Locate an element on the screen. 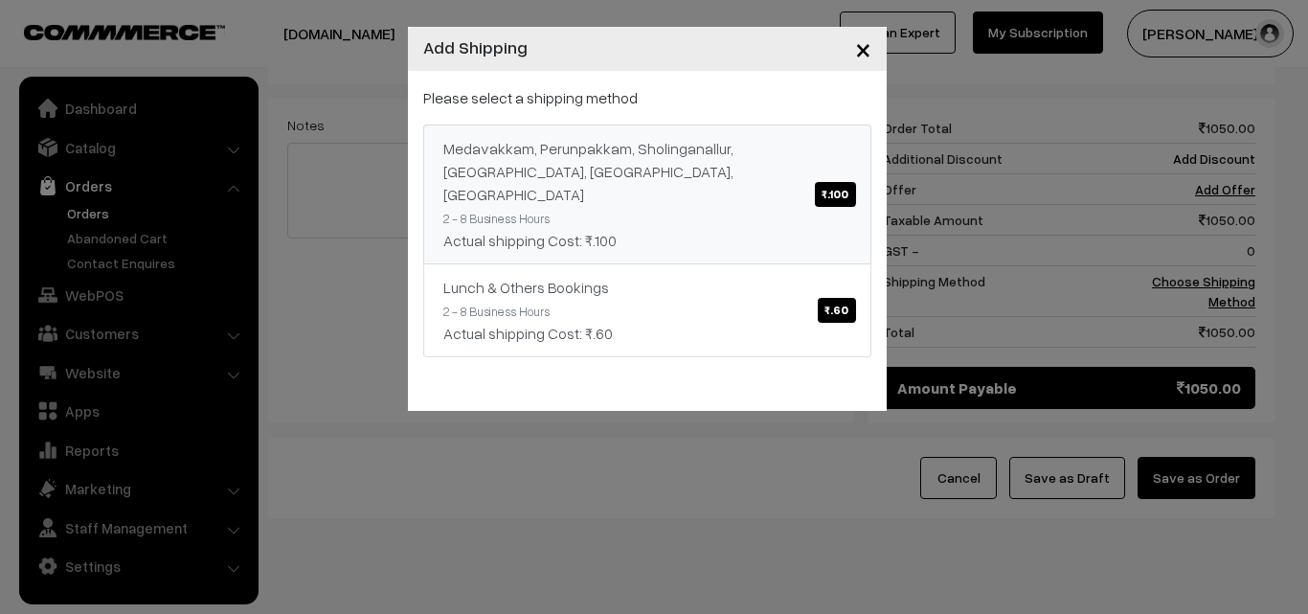 This screenshot has height=614, width=1308. p: Please select a shipping method is located at coordinates (647, 98).